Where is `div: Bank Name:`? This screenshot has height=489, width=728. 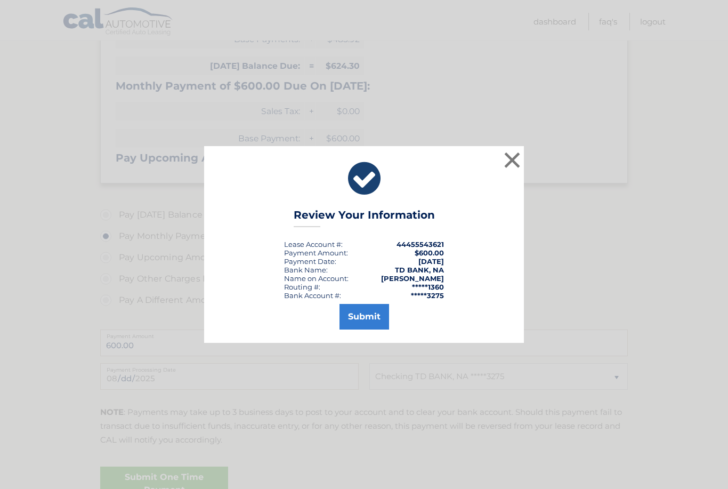
div: Bank Name: is located at coordinates (306, 270).